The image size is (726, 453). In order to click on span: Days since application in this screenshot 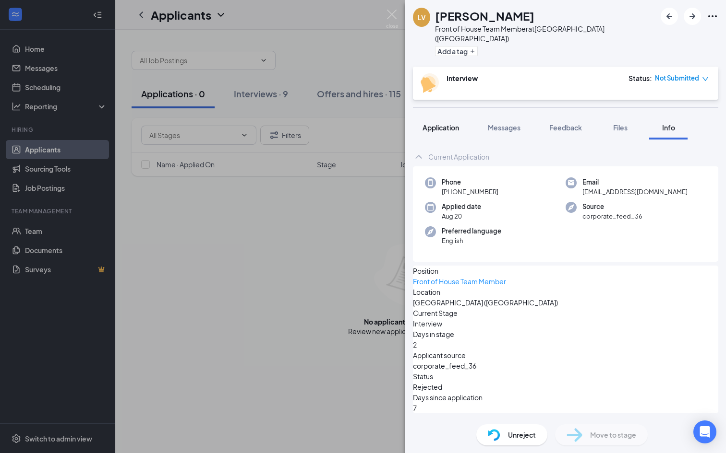, I will do `click(447, 398)`.